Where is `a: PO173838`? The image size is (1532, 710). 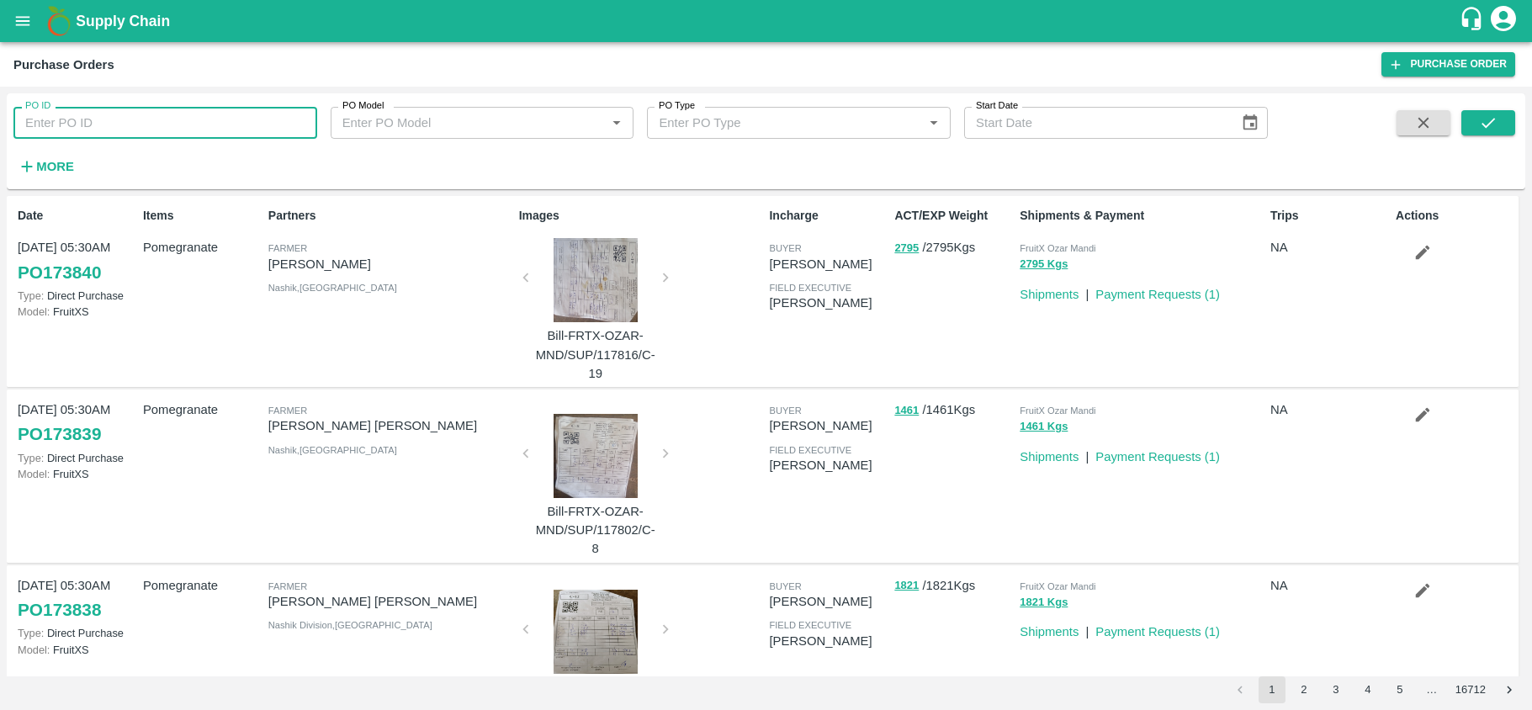 a: PO173838 is located at coordinates (59, 610).